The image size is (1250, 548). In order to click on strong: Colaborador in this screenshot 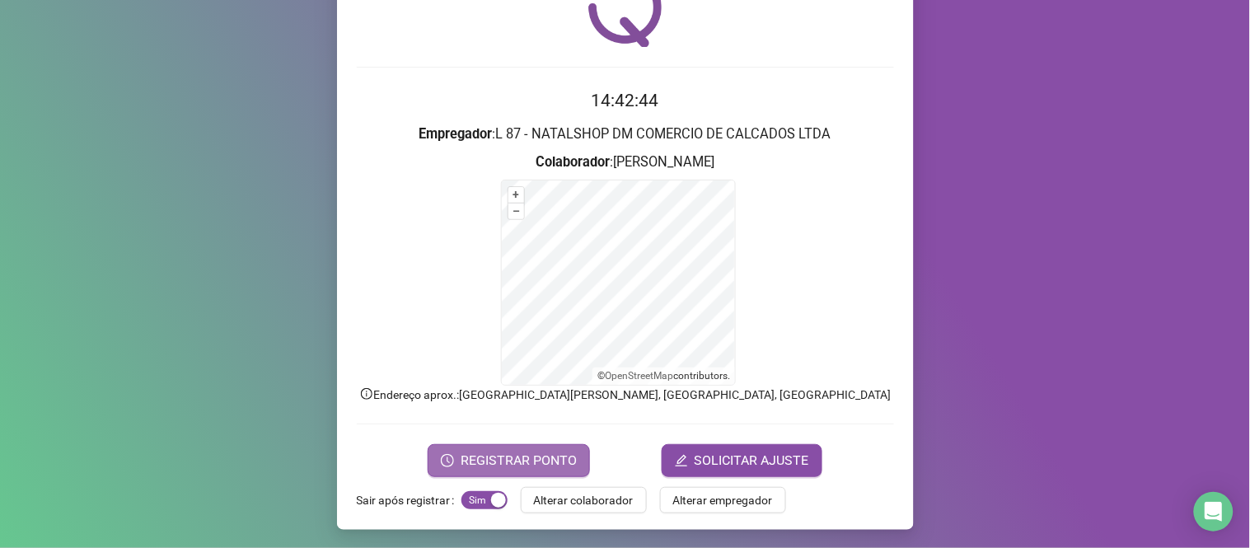, I will do `click(573, 161)`.